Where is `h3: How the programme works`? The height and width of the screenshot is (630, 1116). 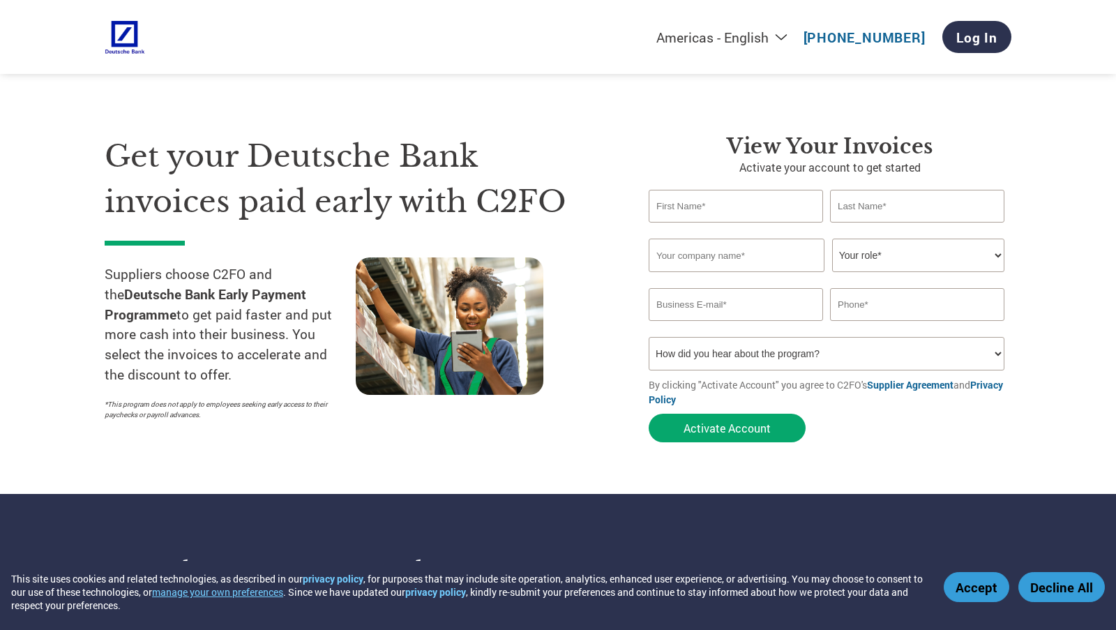
h3: How the programme works is located at coordinates (322, 570).